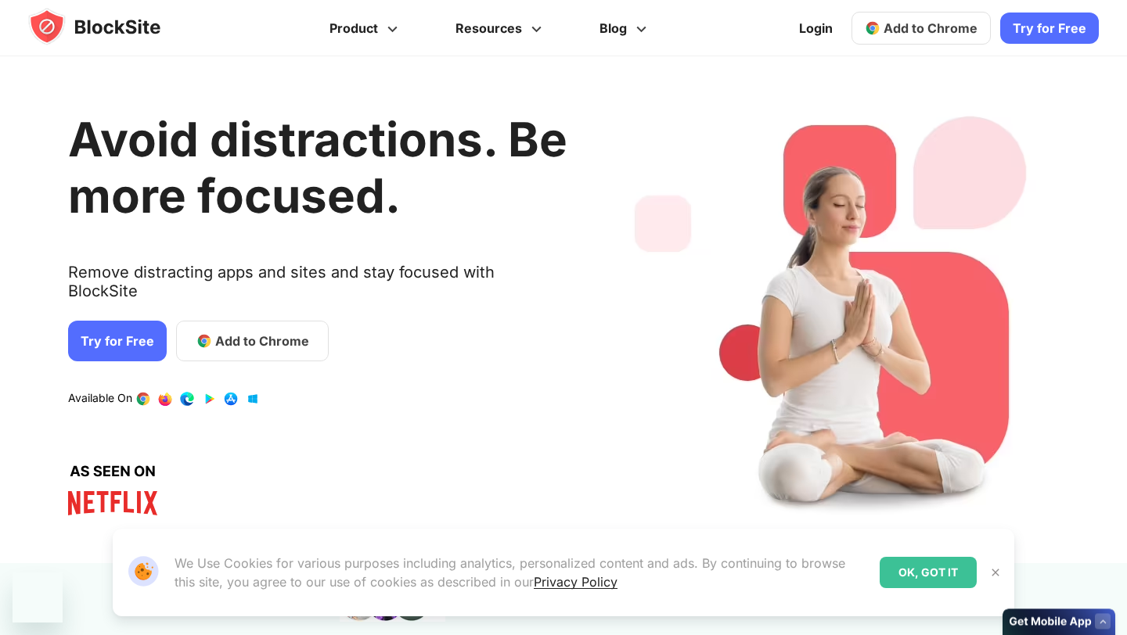 The height and width of the screenshot is (635, 1127). What do you see at coordinates (815, 28) in the screenshot?
I see `a: Login` at bounding box center [815, 28].